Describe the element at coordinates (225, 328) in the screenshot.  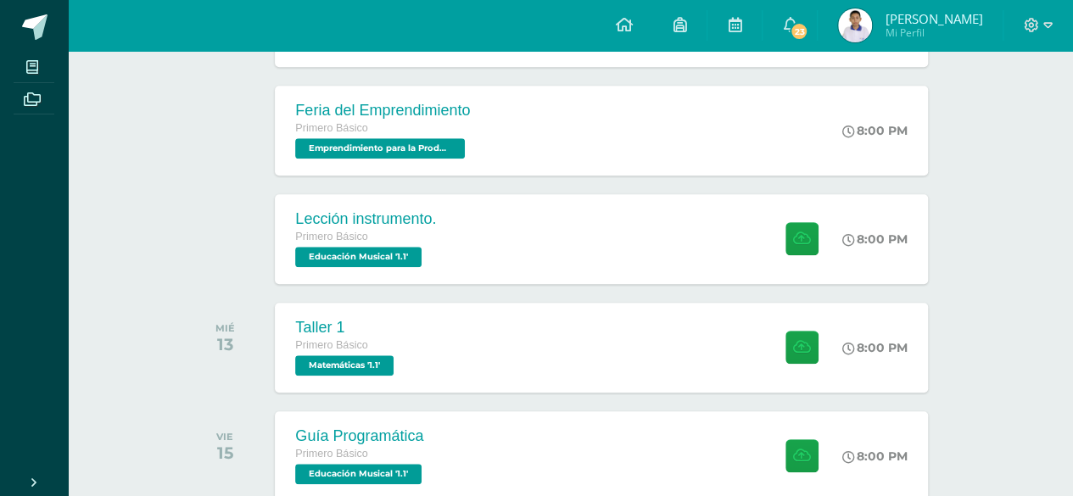
I see `div: MIÉ` at that location.